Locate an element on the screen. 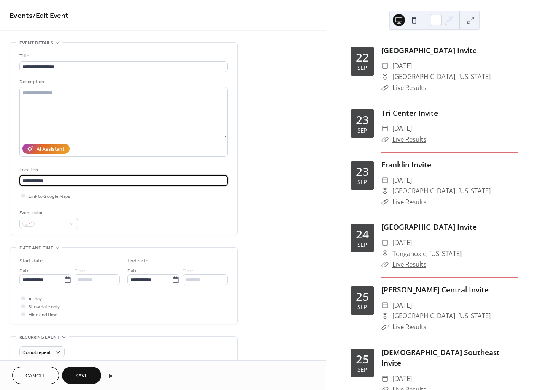  a: Events is located at coordinates (21, 16).